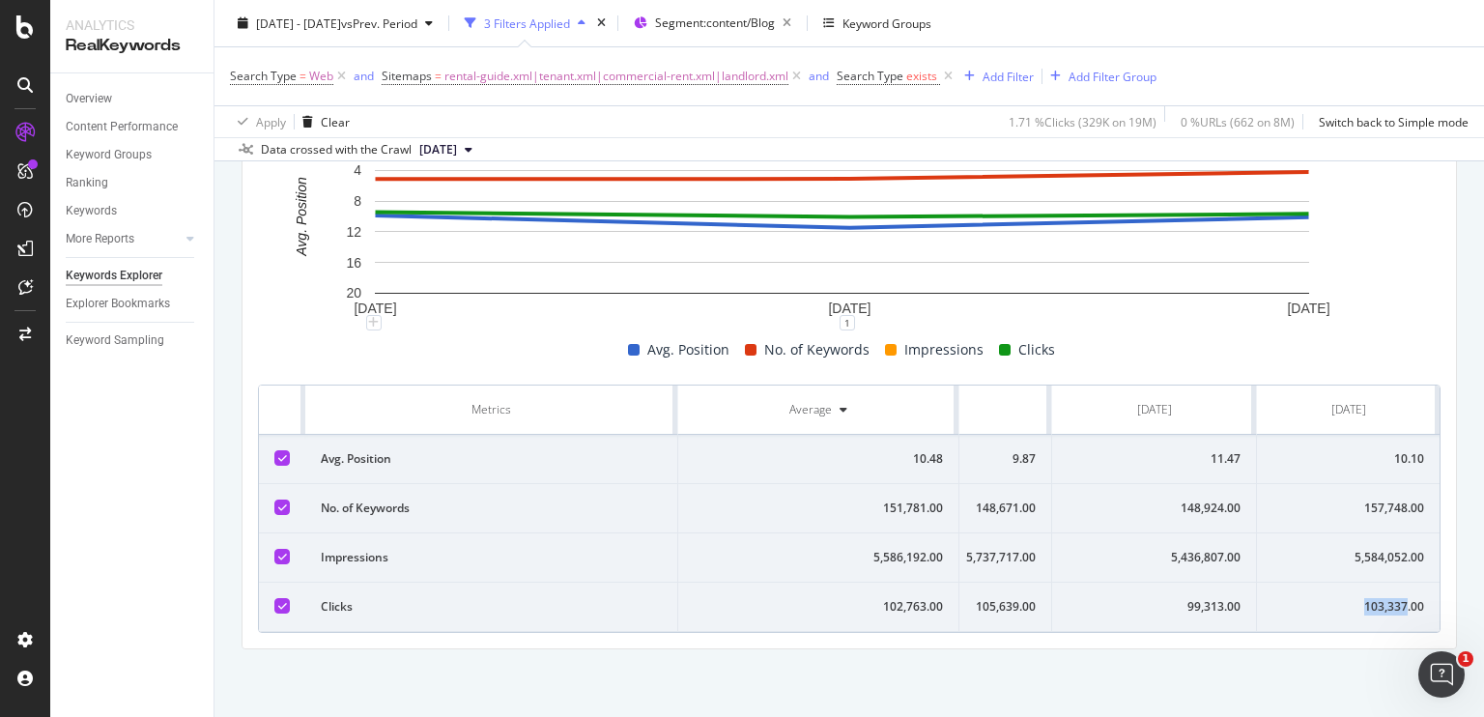 The height and width of the screenshot is (717, 1484). Describe the element at coordinates (1465, 659) in the screenshot. I see `span: 1` at that location.